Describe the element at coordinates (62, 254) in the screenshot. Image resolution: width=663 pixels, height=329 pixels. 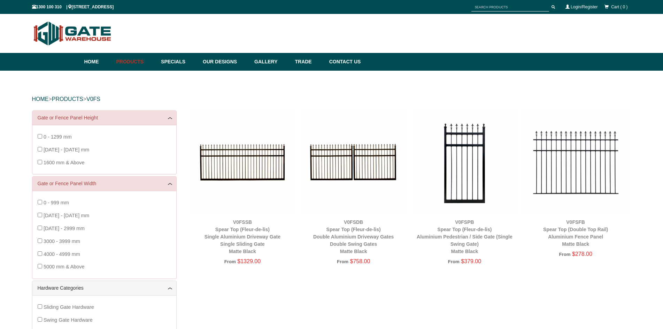
I see `span: 4000 - 4999 mm` at that location.